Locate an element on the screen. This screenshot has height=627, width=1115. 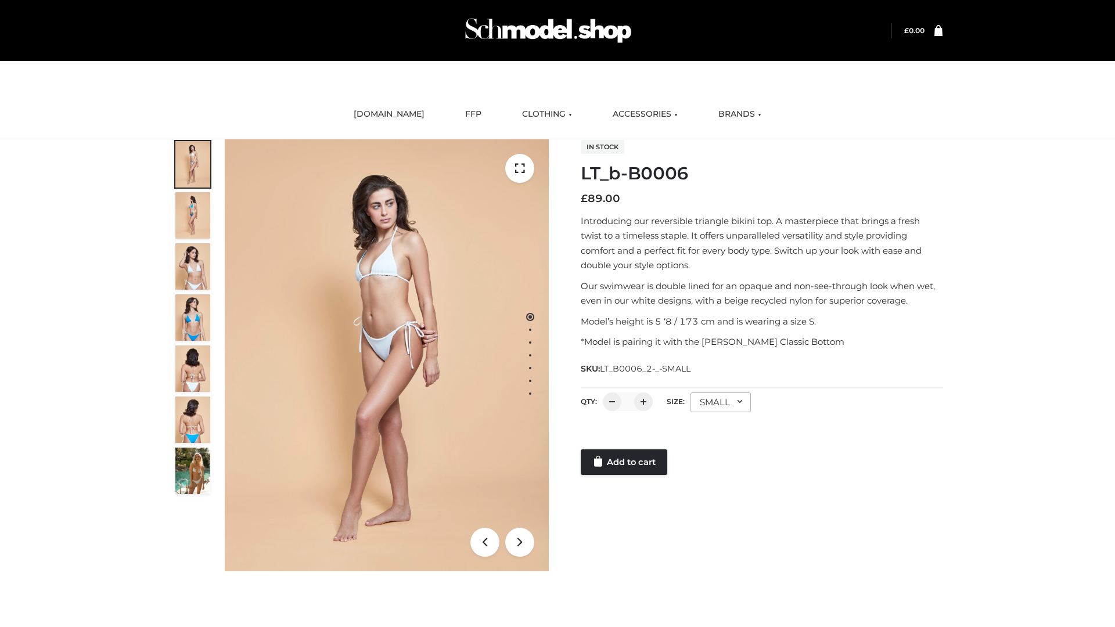
a: £0.00 is located at coordinates (914, 30).